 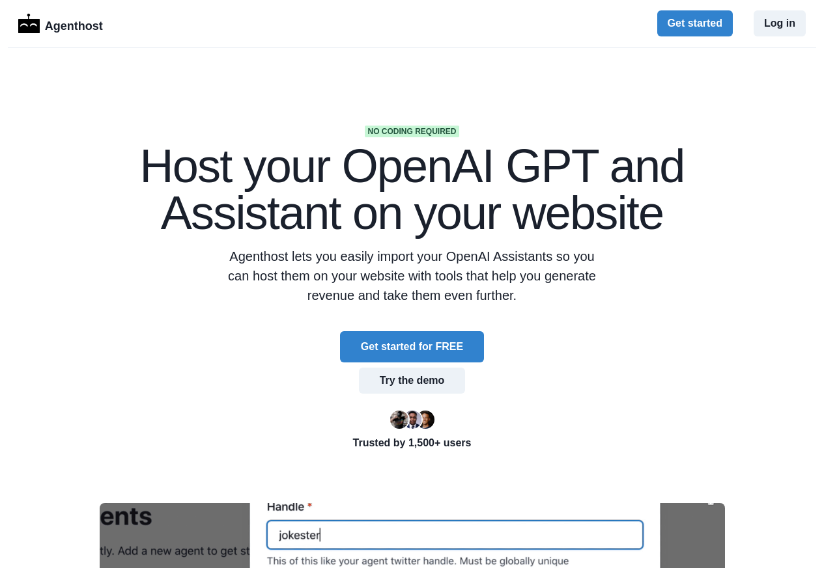 What do you see at coordinates (29, 23) in the screenshot?
I see `img: Logo` at bounding box center [29, 23].